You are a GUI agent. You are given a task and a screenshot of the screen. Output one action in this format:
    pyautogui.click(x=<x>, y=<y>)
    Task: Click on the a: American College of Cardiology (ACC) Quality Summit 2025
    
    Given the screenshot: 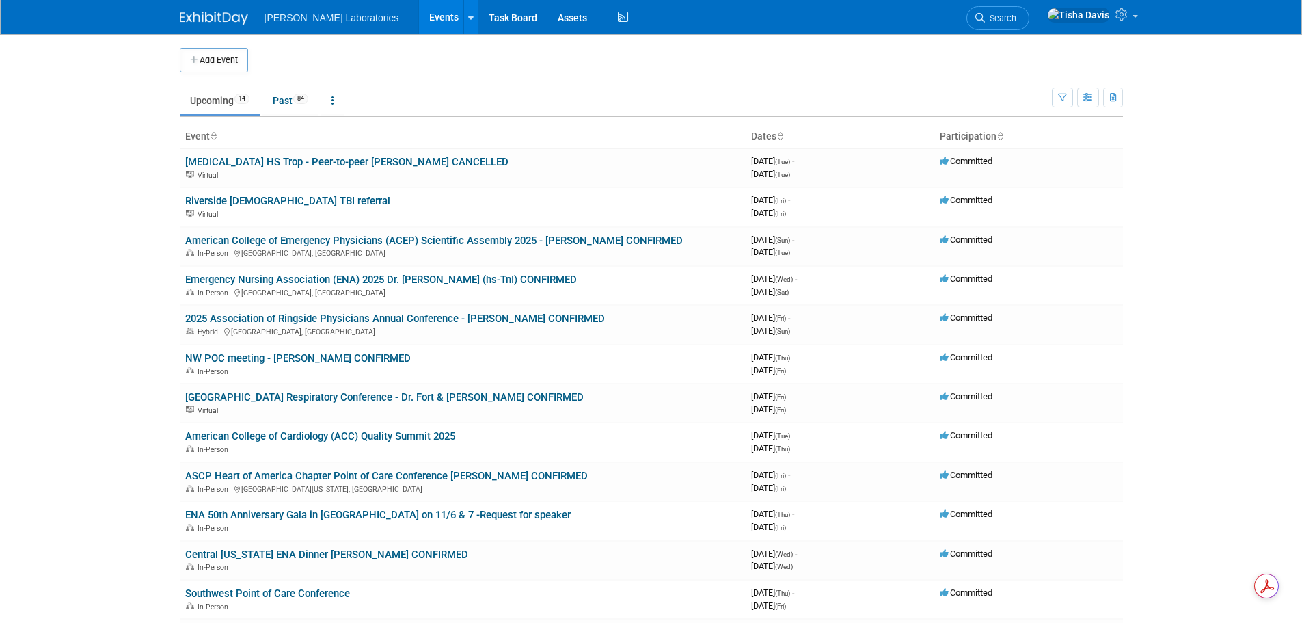 What is the action you would take?
    pyautogui.click(x=320, y=436)
    